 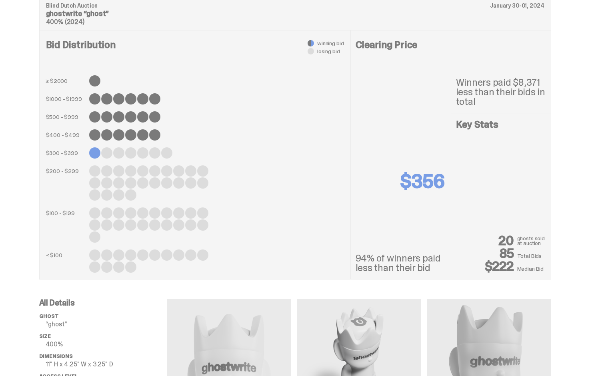 What do you see at coordinates (65, 22) in the screenshot?
I see `span: 400% (2024)` at bounding box center [65, 22].